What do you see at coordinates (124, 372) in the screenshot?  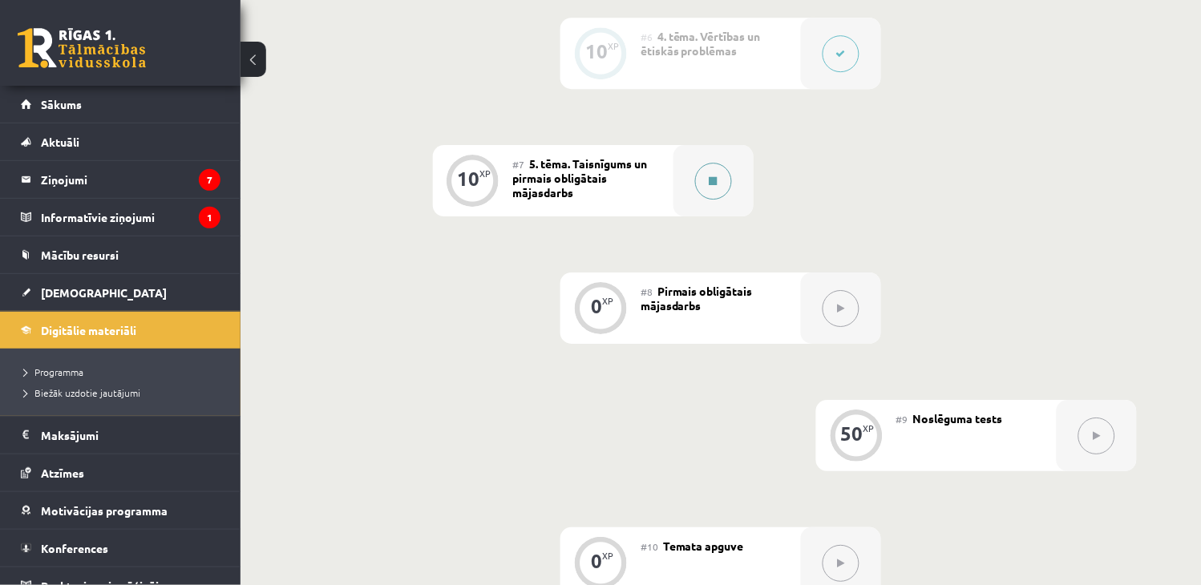 I see `a: Programma` at bounding box center [124, 372].